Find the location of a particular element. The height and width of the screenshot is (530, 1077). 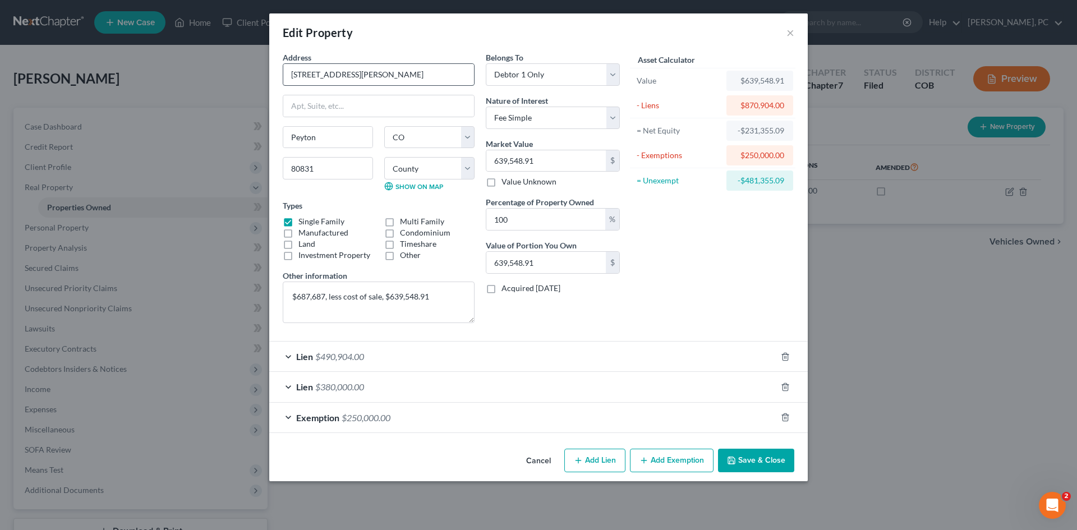

button: Emoji picker is located at coordinates (22, 372).